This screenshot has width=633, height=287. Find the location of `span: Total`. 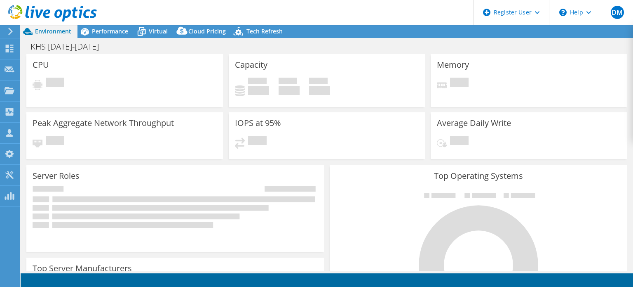

span: Total is located at coordinates (318, 82).